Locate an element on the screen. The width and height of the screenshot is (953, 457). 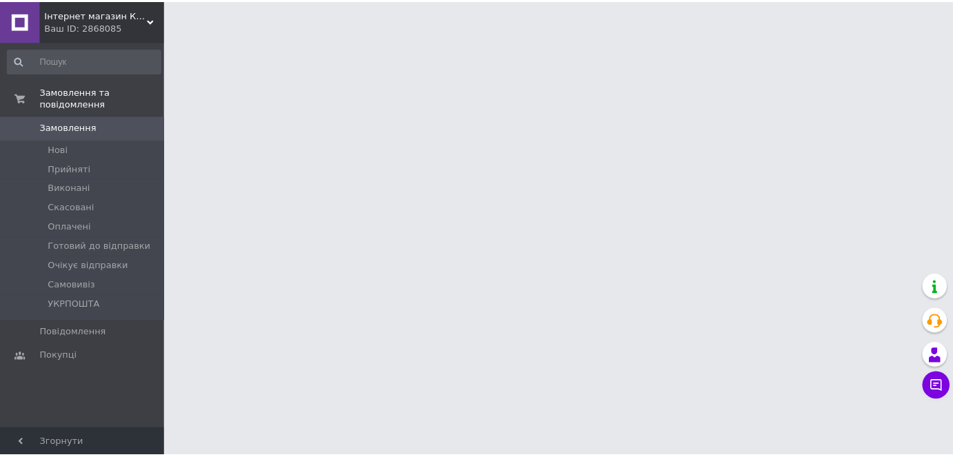
div: Ваш ID: 2868085 is located at coordinates (105, 27).